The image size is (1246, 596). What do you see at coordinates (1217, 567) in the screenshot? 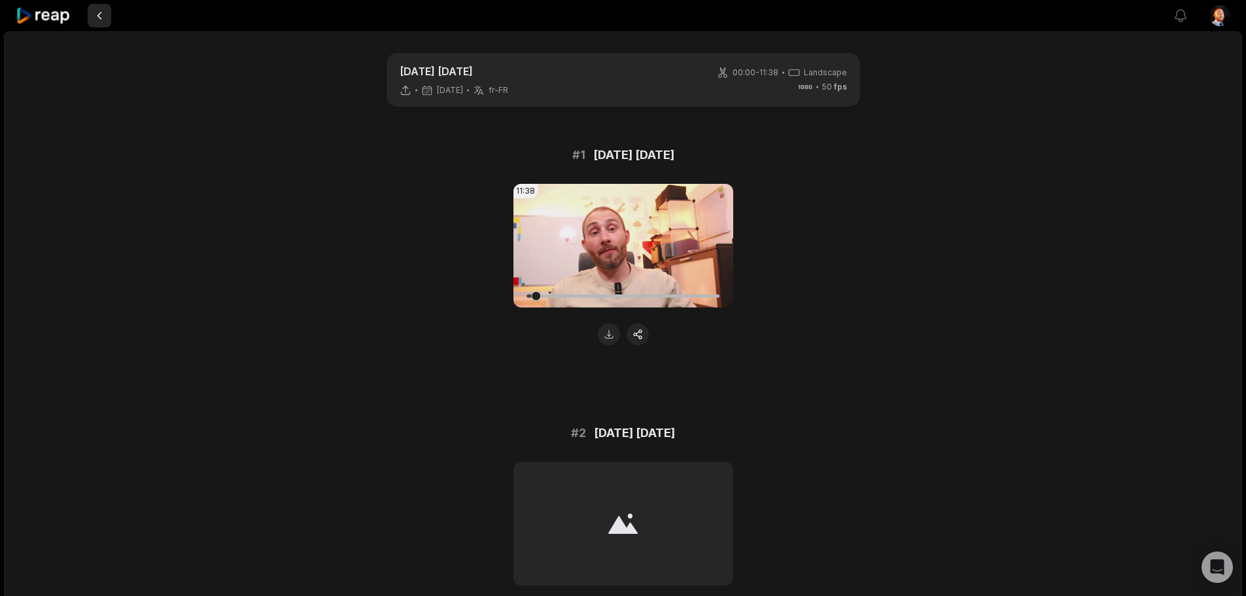
I see `div: Open Intercom Messenger` at bounding box center [1217, 567].